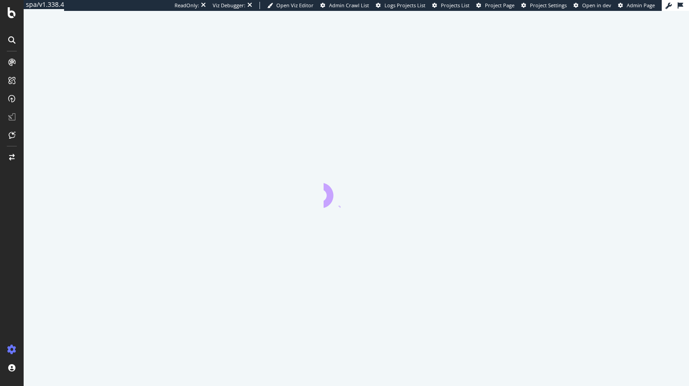 The image size is (689, 386). Describe the element at coordinates (290, 5) in the screenshot. I see `a: Open Viz Editor` at that location.